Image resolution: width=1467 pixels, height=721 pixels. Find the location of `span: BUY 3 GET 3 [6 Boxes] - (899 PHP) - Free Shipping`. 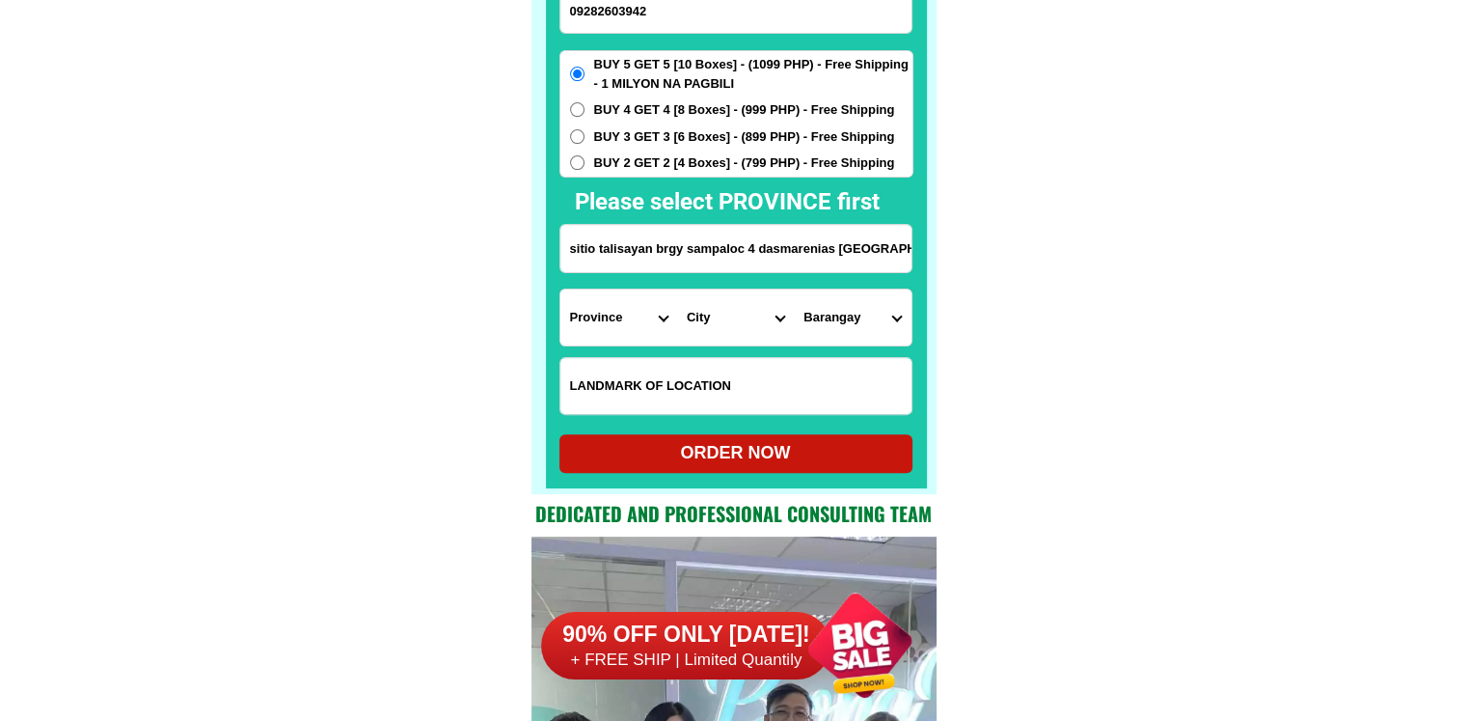

span: BUY 3 GET 3 [6 Boxes] - (899 PHP) - Free Shipping is located at coordinates (745, 137).